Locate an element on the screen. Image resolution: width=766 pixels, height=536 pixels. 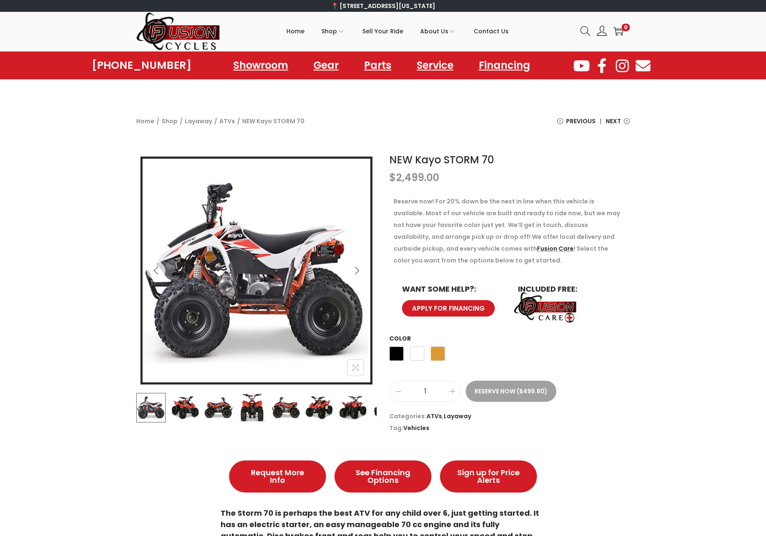
a: Showroom is located at coordinates (261, 65).